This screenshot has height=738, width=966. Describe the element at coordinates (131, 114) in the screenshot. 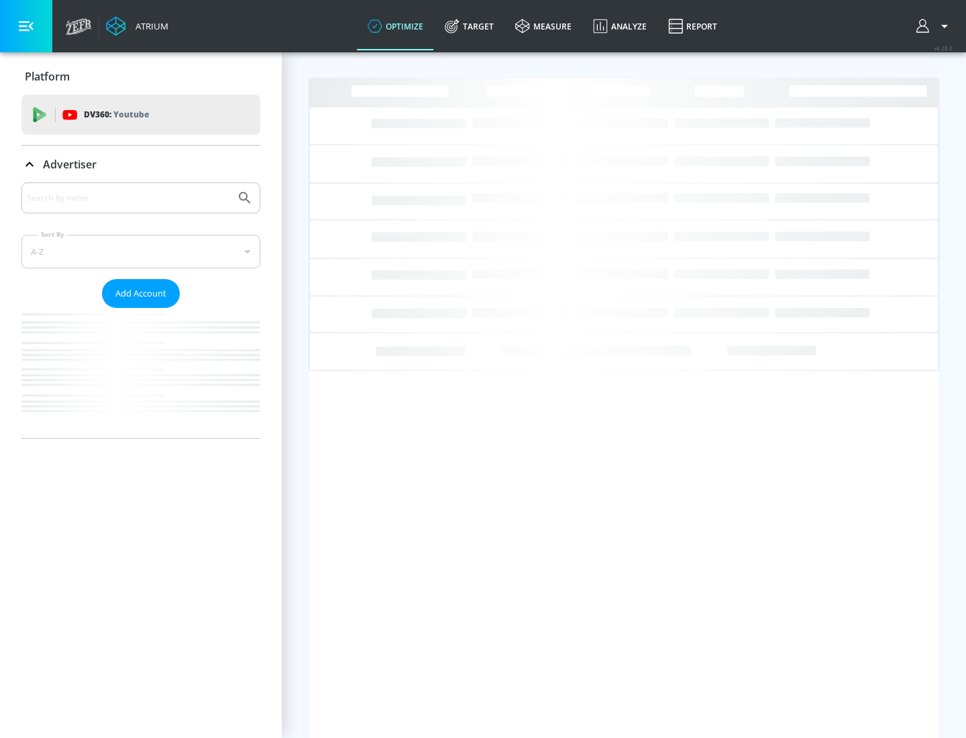

I see `p: Youtube` at that location.